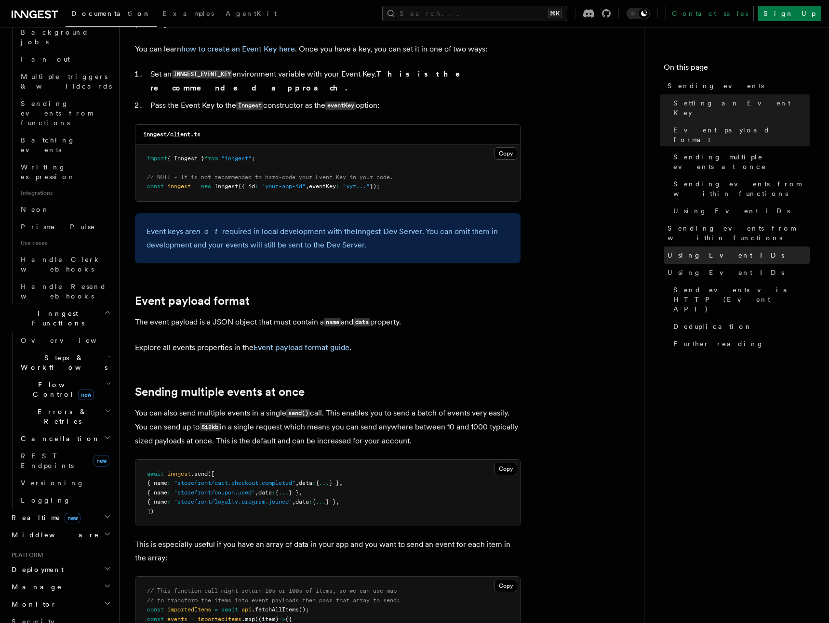 Image resolution: width=829 pixels, height=623 pixels. Describe the element at coordinates (739, 162) in the screenshot. I see `a: Sending multiple events at once` at that location.